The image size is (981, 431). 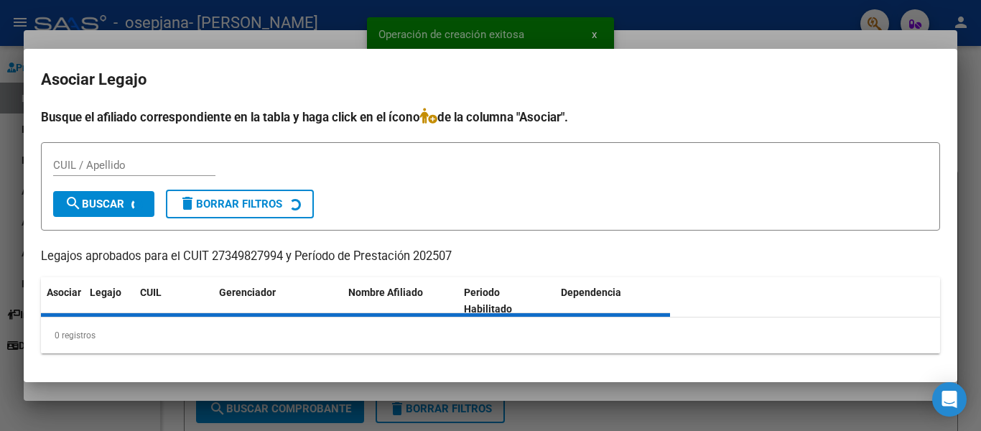 What do you see at coordinates (491, 80) in the screenshot?
I see `h2: Asociar Legajo` at bounding box center [491, 80].